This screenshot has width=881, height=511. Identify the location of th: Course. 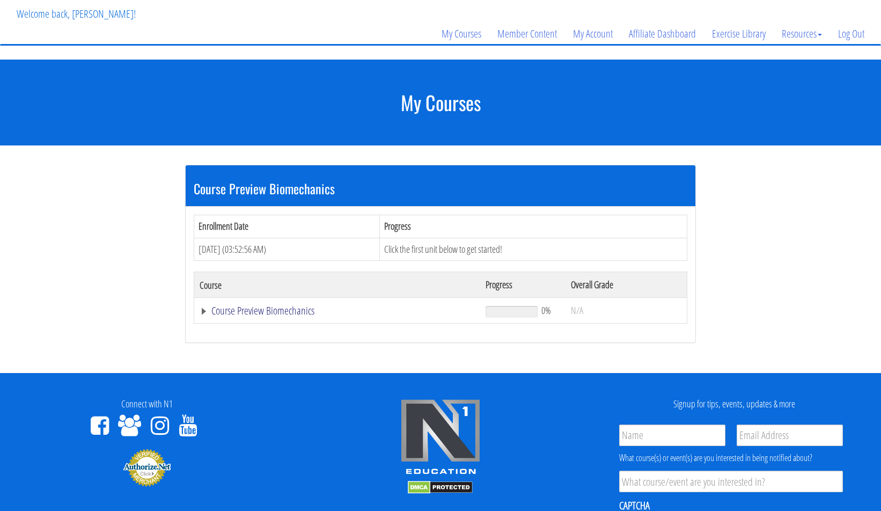
(337, 285).